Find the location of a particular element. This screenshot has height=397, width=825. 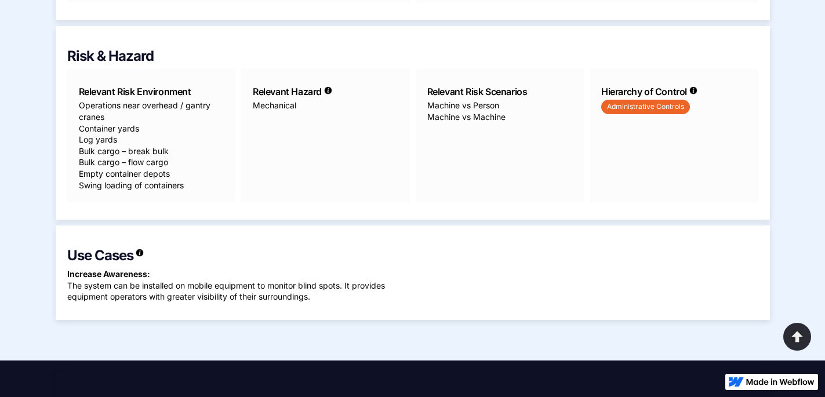

div: Operations near overhead / gantry cranes is located at coordinates (151, 111).